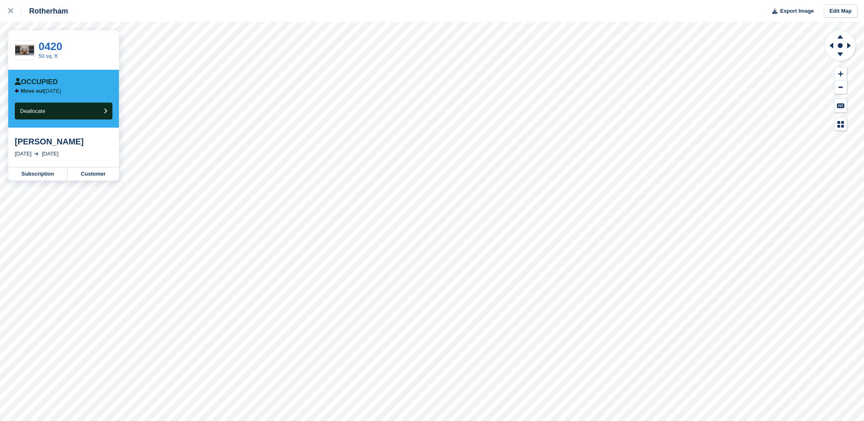 Image resolution: width=864 pixels, height=421 pixels. Describe the element at coordinates (38, 174) in the screenshot. I see `a: Subscription` at that location.